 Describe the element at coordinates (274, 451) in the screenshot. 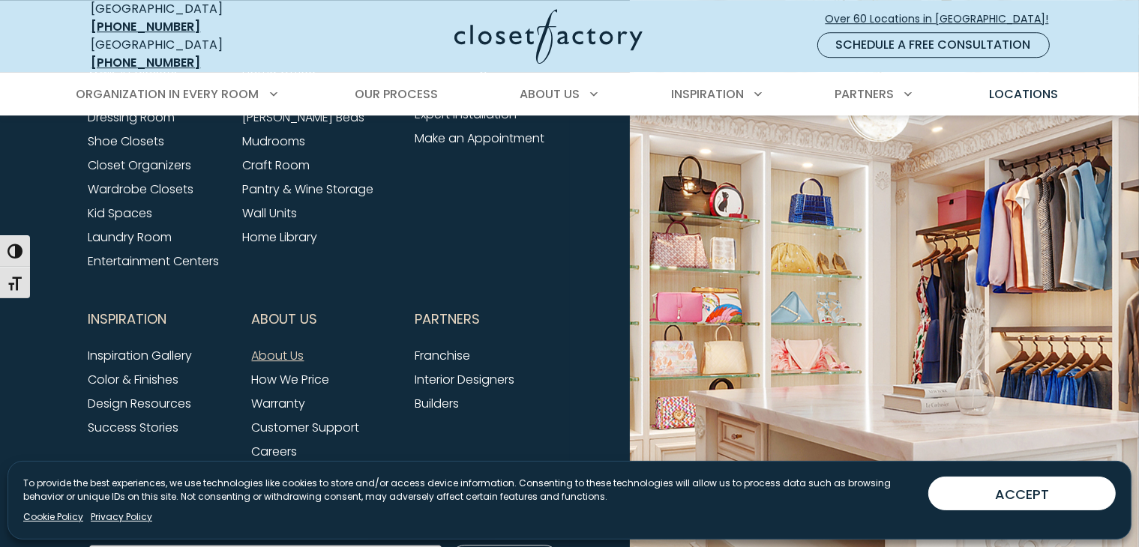

I see `a: Careers` at that location.